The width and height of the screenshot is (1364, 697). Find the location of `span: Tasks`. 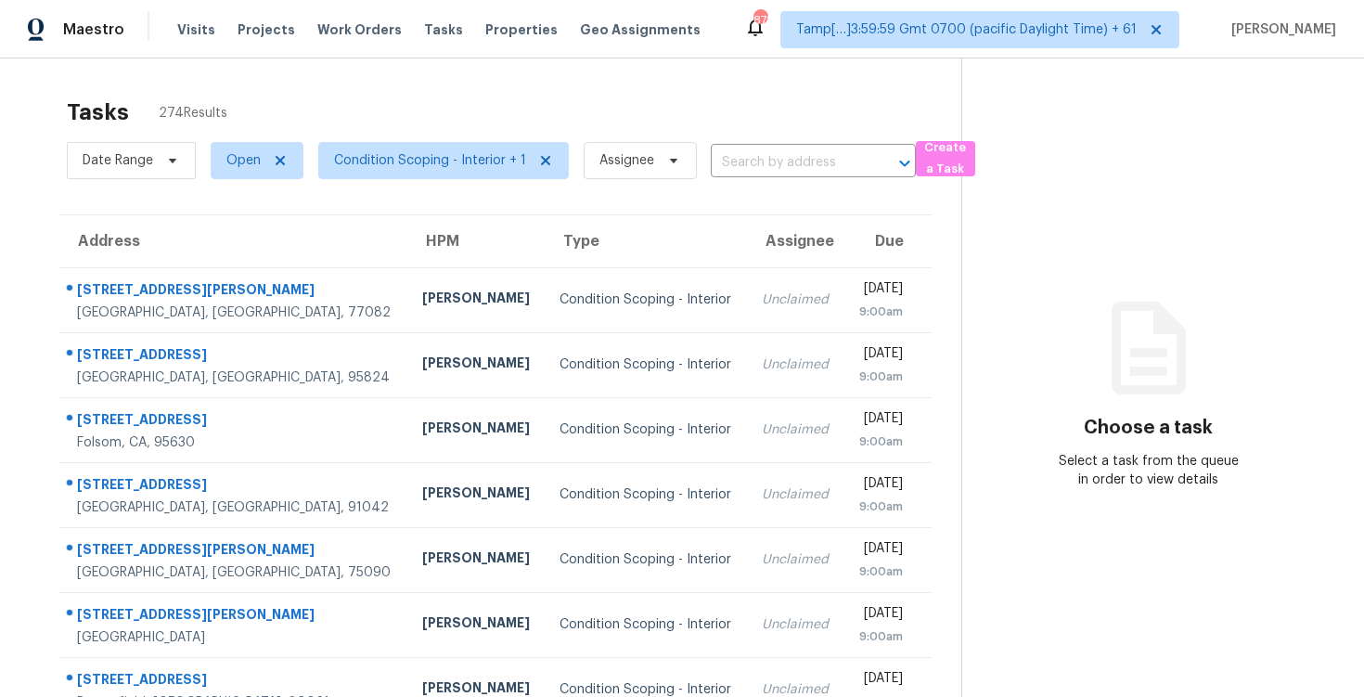

span: Tasks is located at coordinates (444, 30).